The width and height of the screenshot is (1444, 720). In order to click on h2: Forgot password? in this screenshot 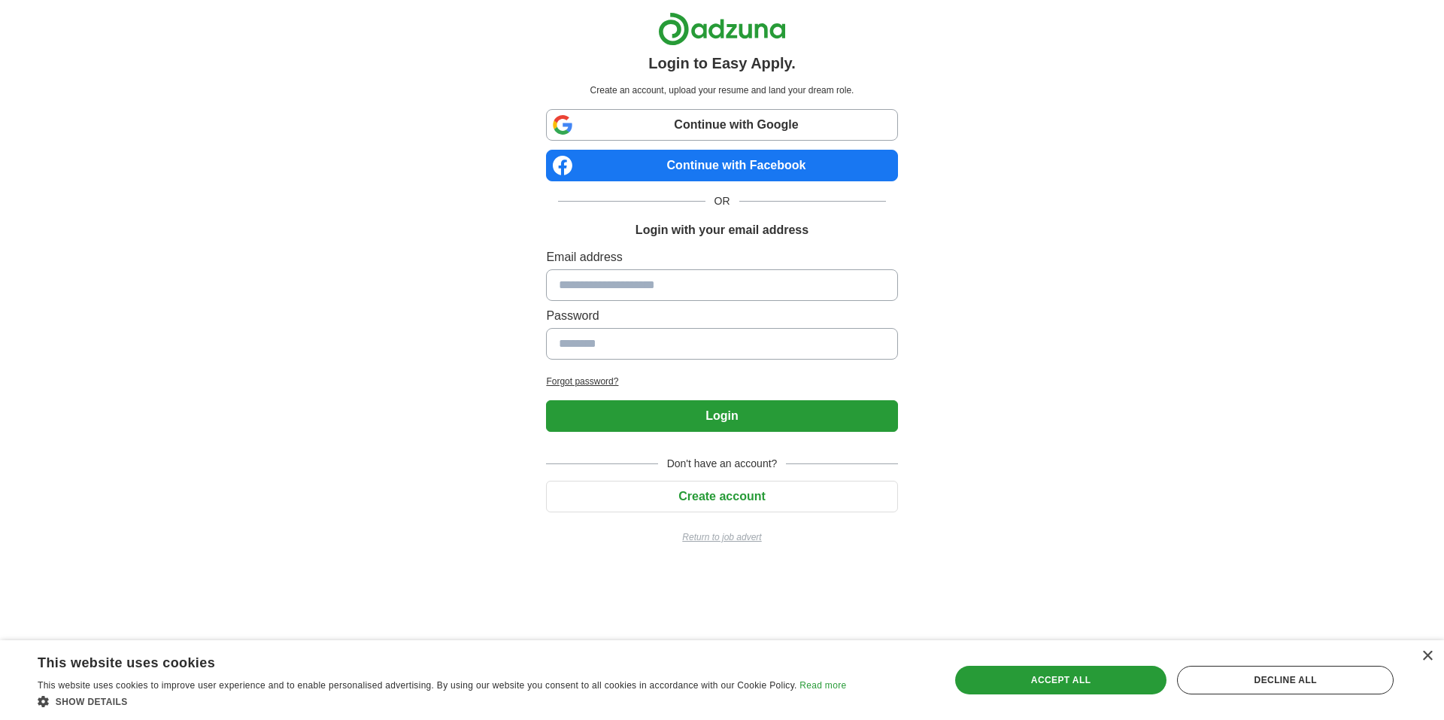, I will do `click(721, 381)`.